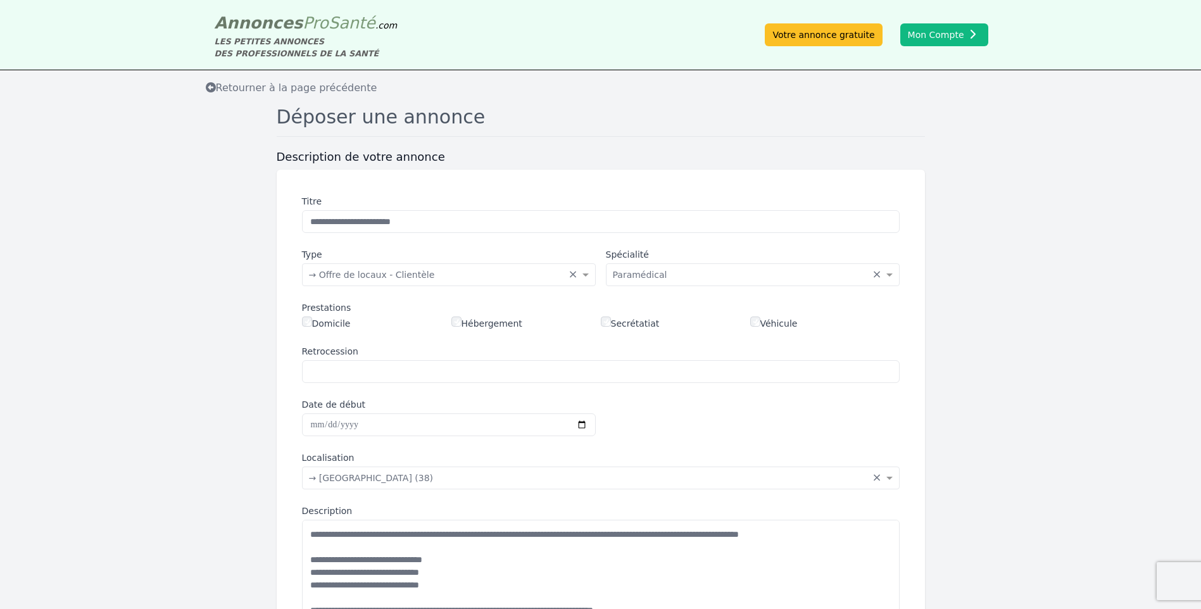  What do you see at coordinates (449, 255) in the screenshot?
I see `label: Type` at bounding box center [449, 255].